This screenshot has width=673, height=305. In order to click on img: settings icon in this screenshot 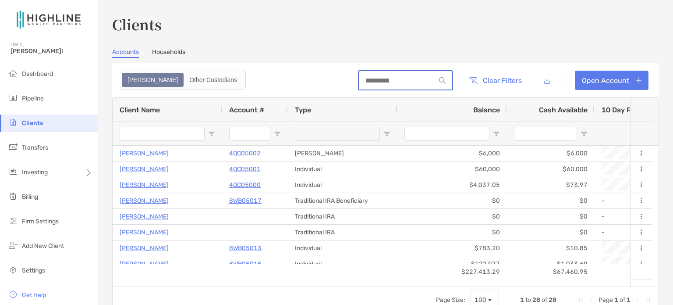, I will do `click(13, 269)`.